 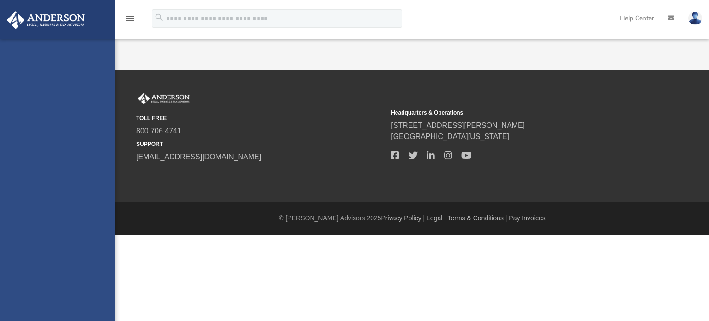 I want to click on a: Terms & Conditions |, so click(x=477, y=218).